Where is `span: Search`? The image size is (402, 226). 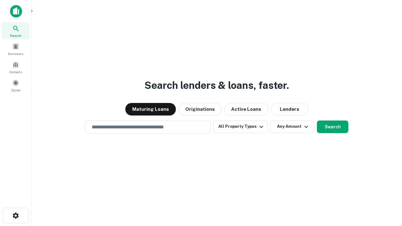
span: Search is located at coordinates (16, 35).